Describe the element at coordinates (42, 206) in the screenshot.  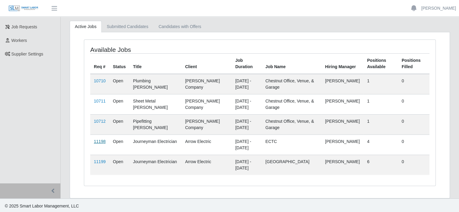
I see `span: © 2025 Smart Labor Management, LLC` at that location.